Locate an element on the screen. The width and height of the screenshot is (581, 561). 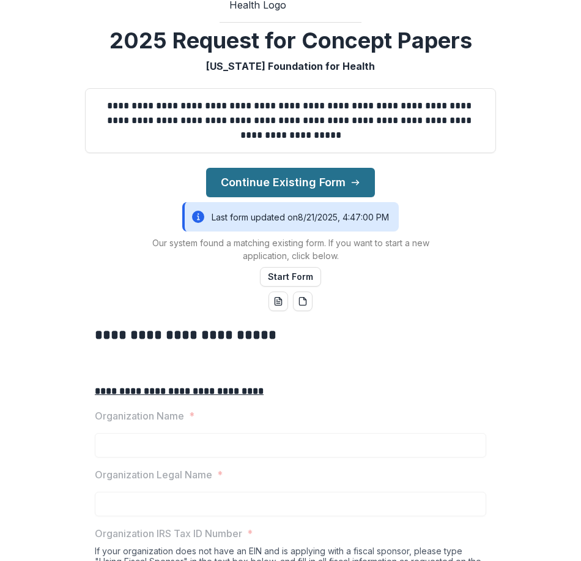
p: Our system found a matching existing form. If you want to start a new application, click below. is located at coordinates (290, 249).